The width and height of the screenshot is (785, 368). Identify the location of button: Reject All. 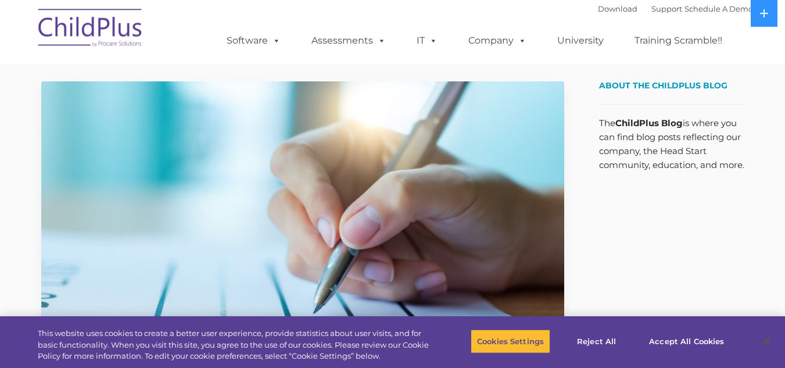
(596, 341).